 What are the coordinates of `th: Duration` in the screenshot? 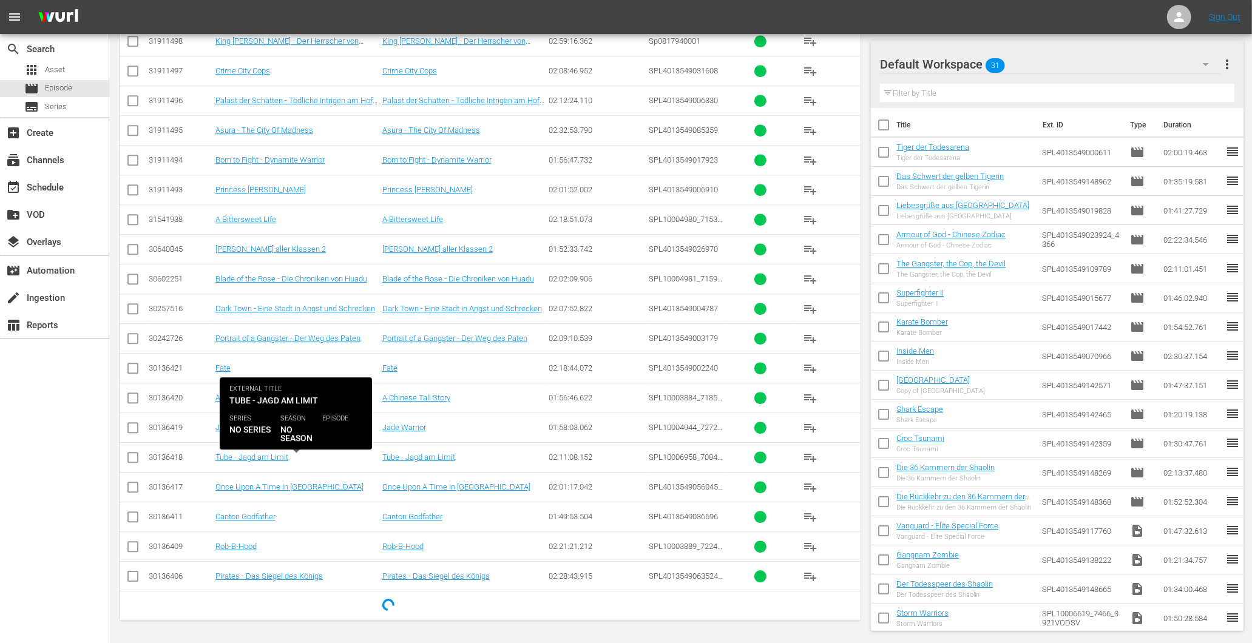 It's located at (1192, 125).